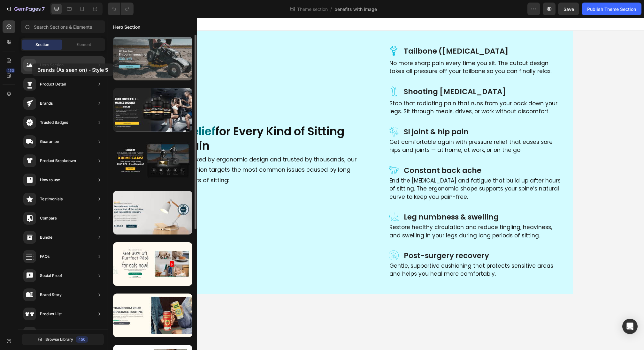  I want to click on div: Hero Section, so click(52, 65).